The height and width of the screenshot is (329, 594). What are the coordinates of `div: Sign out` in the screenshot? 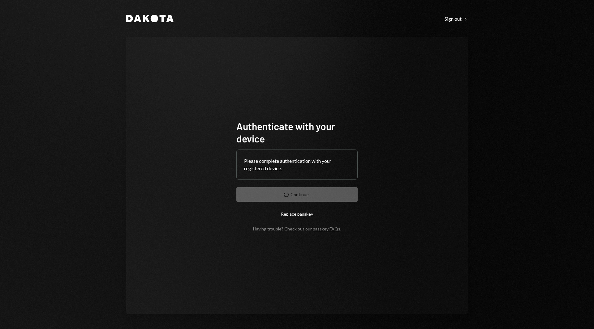 It's located at (456, 19).